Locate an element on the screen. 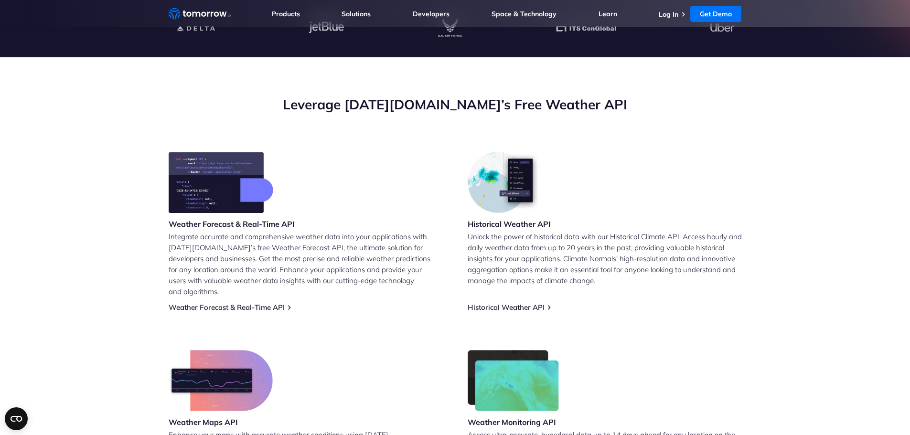 This screenshot has width=910, height=435. a: Space & Technology is located at coordinates (524, 14).